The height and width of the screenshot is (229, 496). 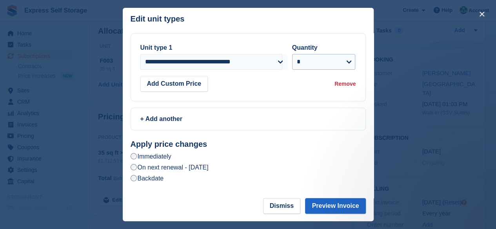 What do you see at coordinates (305, 47) in the screenshot?
I see `label: Quantity` at bounding box center [305, 47].